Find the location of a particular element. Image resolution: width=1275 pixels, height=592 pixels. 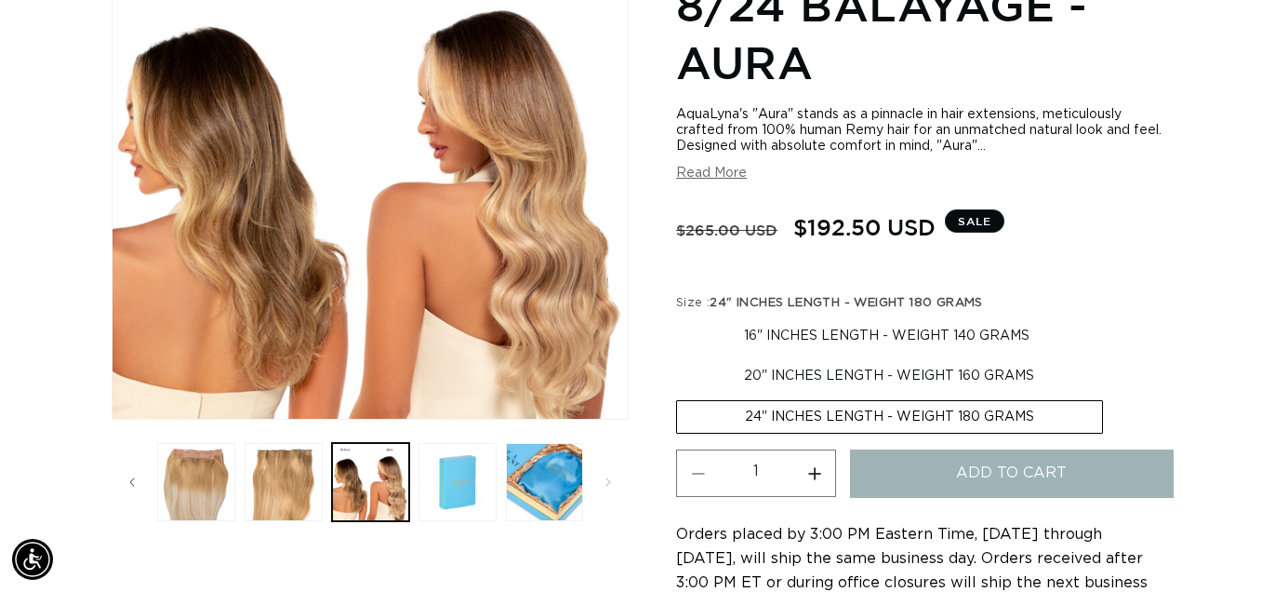

div: AquaLyna's "Aura" stands as a pinnacle in hair extensions, meticulously crafted from 100% human R... is located at coordinates (920, 130).